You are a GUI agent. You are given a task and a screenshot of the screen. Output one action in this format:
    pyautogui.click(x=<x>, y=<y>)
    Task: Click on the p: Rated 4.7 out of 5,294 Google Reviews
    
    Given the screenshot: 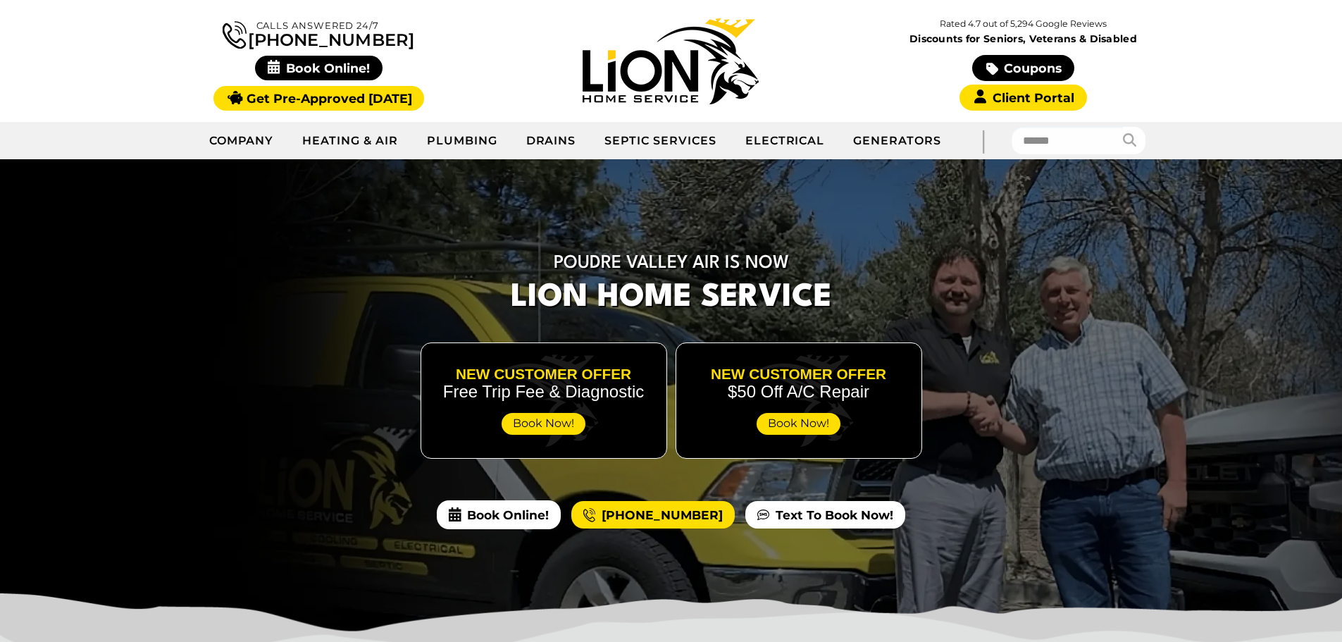 What is the action you would take?
    pyautogui.click(x=1023, y=24)
    